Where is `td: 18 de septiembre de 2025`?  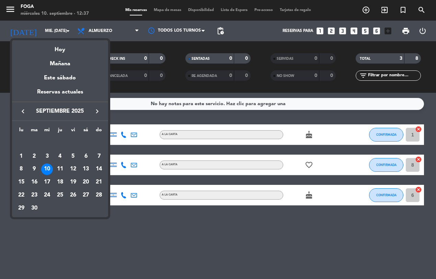 td: 18 de septiembre de 2025 is located at coordinates (60, 182).